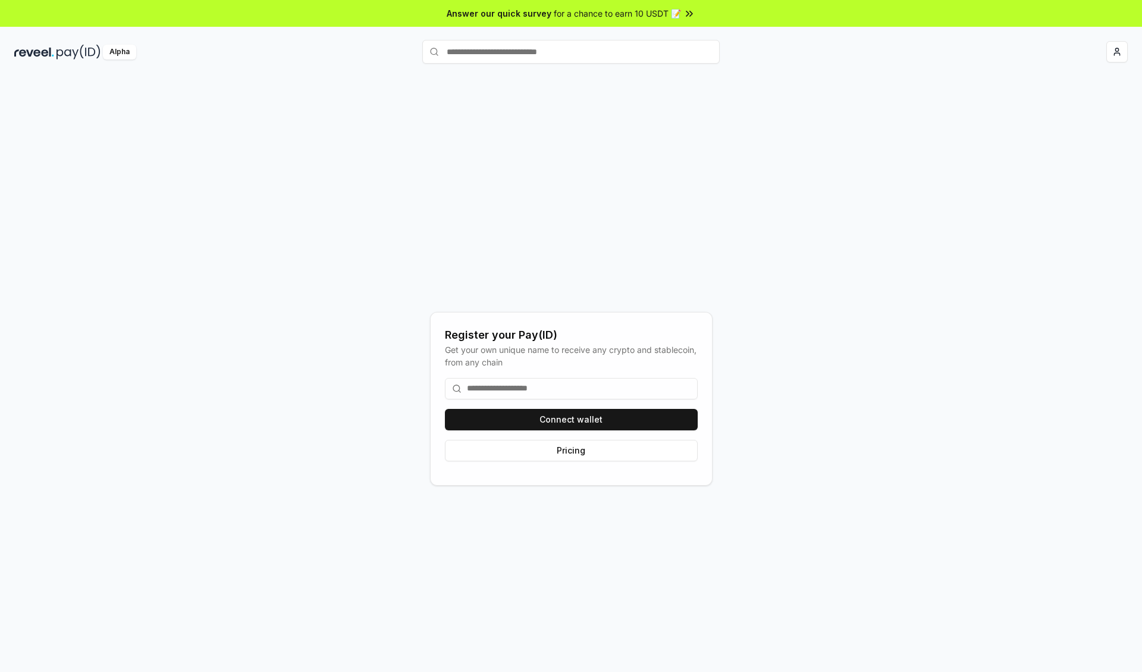 This screenshot has height=672, width=1142. What do you see at coordinates (618, 13) in the screenshot?
I see `span: for a chance to earn 10 USDT 📝` at bounding box center [618, 13].